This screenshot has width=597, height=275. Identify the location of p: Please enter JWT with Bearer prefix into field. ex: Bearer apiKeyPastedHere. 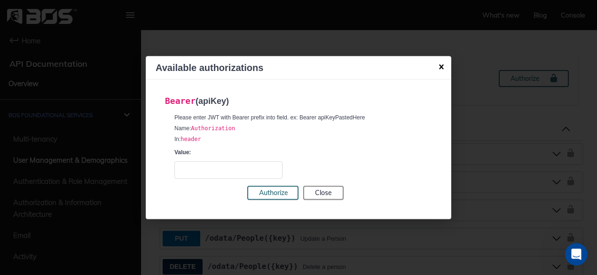
(301, 118).